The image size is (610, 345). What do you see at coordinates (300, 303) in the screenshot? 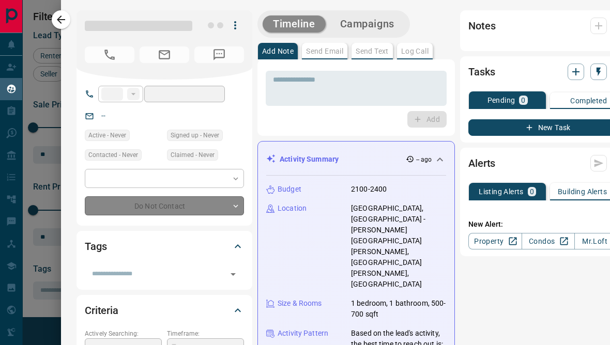
I see `p: Size & Rooms` at bounding box center [300, 303].